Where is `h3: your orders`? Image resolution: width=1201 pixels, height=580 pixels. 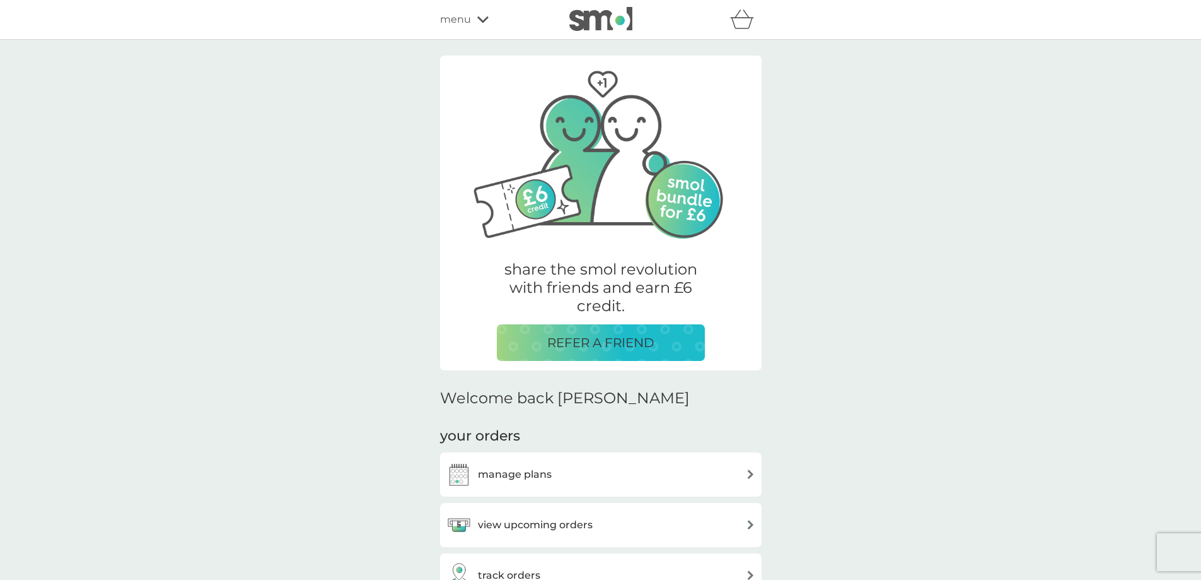 h3: your orders is located at coordinates (480, 436).